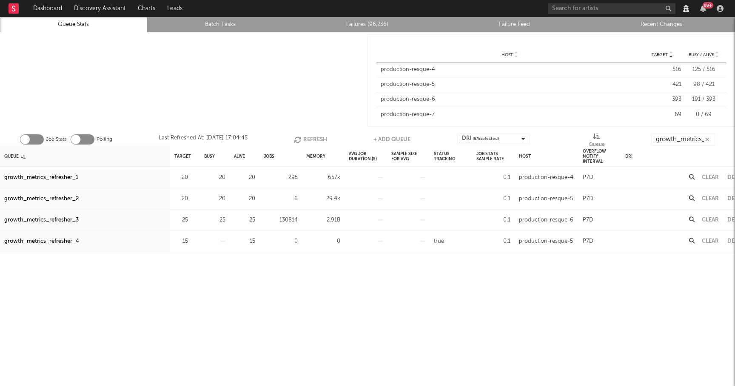  I want to click on div: Memory, so click(316, 156).